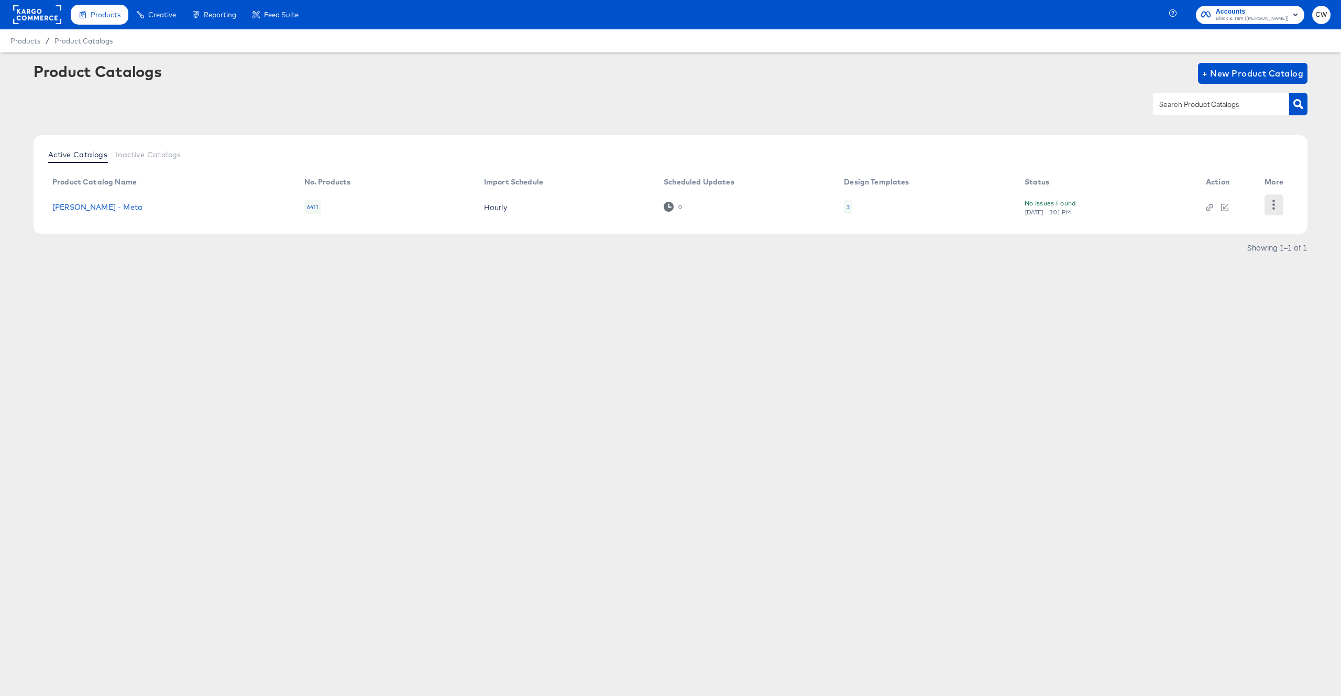  Describe the element at coordinates (1227, 182) in the screenshot. I see `th: Action` at that location.